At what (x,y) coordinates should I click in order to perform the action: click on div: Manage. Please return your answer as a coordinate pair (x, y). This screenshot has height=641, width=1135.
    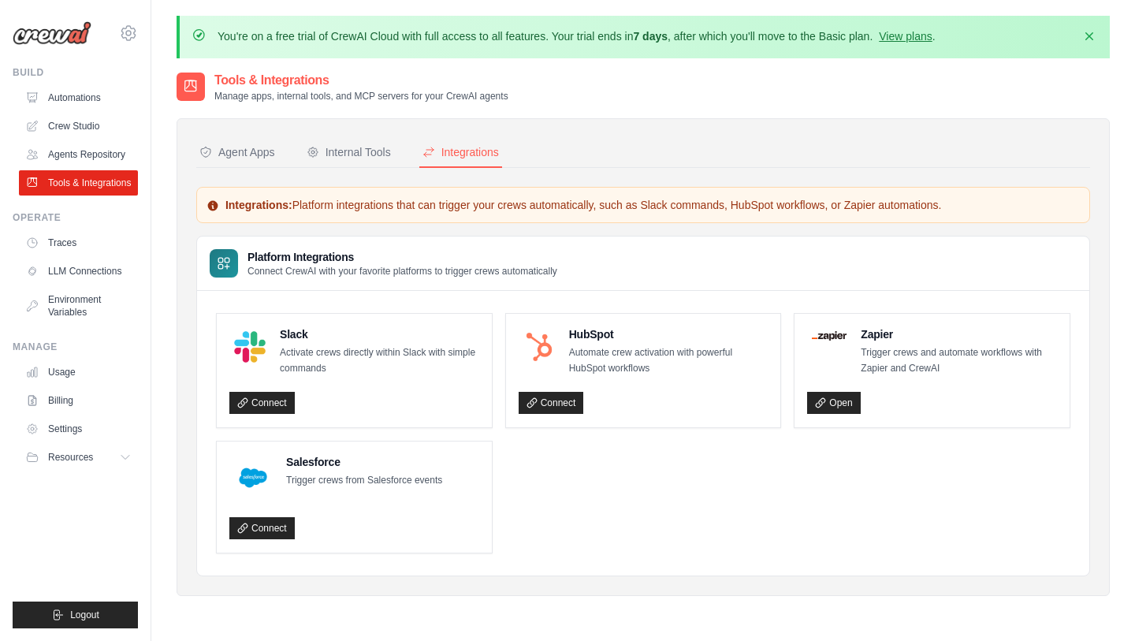
    Looking at the image, I should click on (75, 347).